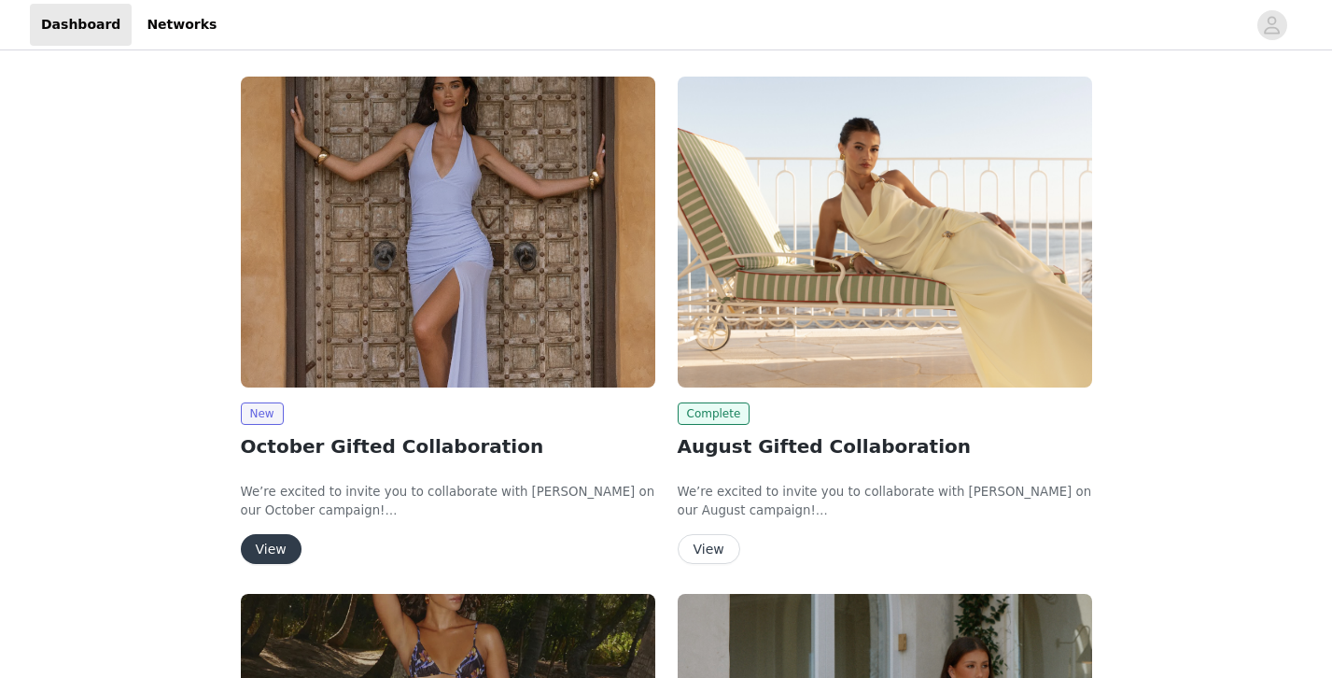  I want to click on h2: August Gifted Collaboration, so click(885, 446).